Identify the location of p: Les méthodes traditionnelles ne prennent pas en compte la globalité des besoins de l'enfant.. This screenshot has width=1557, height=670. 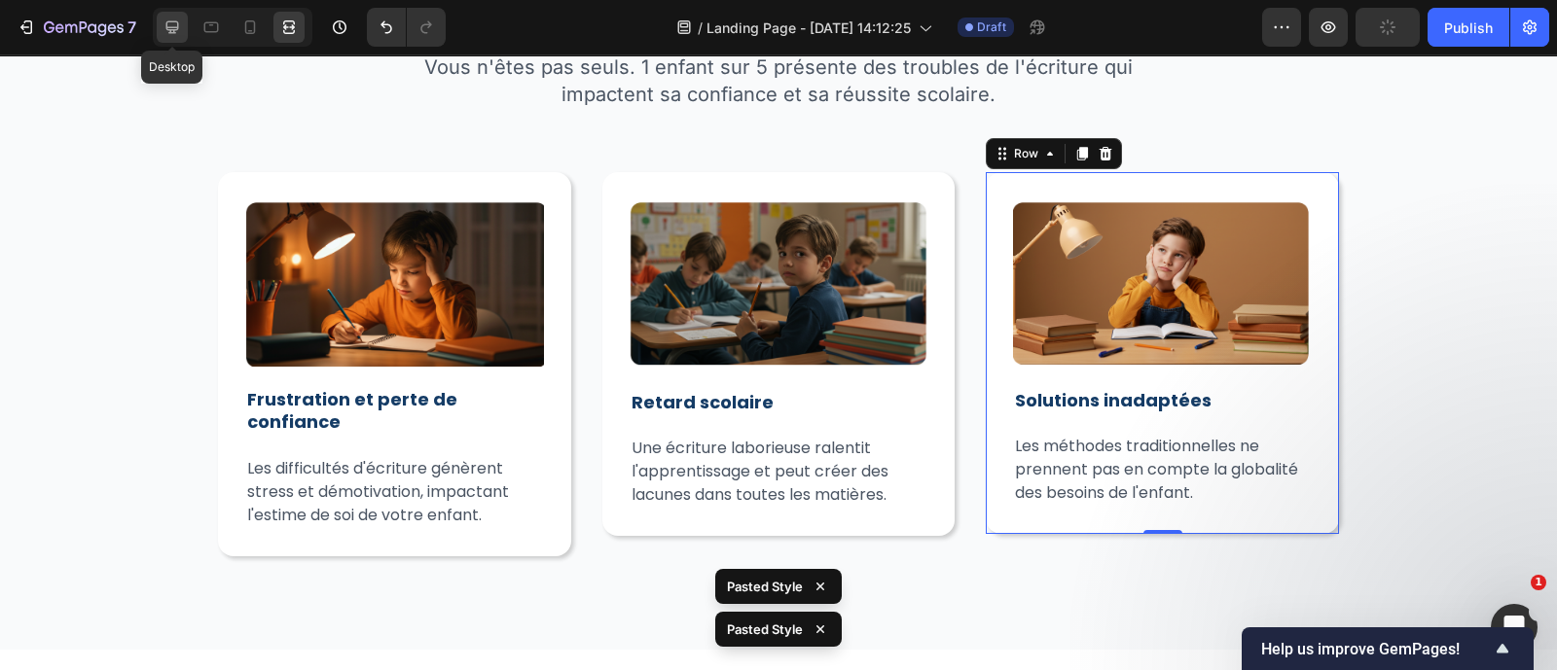
(1162, 415).